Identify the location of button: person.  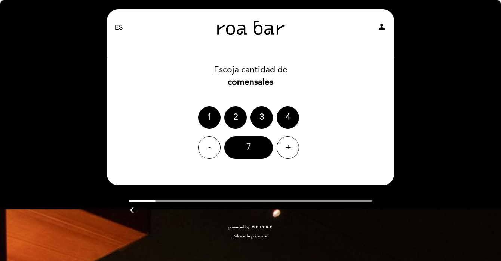
(382, 28).